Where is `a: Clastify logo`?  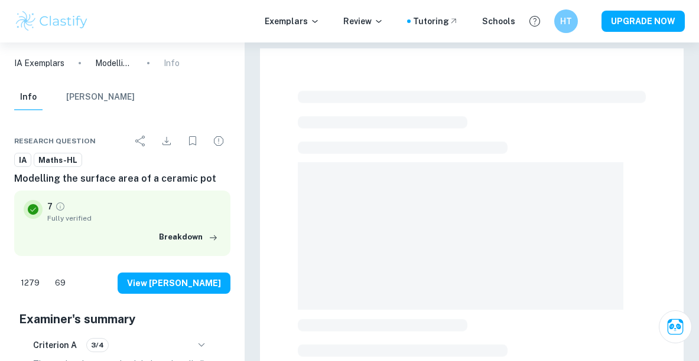 a: Clastify logo is located at coordinates (51, 21).